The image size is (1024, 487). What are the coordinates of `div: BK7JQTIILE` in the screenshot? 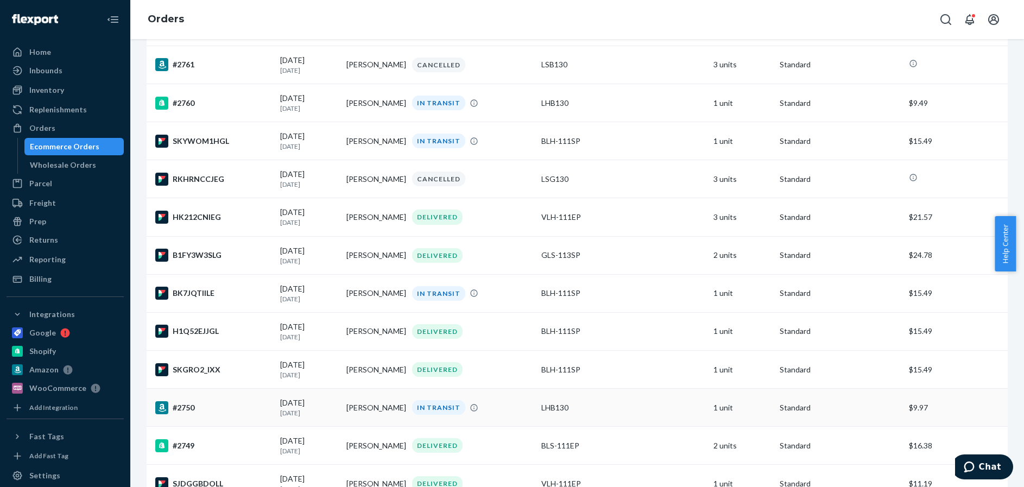 It's located at (213, 293).